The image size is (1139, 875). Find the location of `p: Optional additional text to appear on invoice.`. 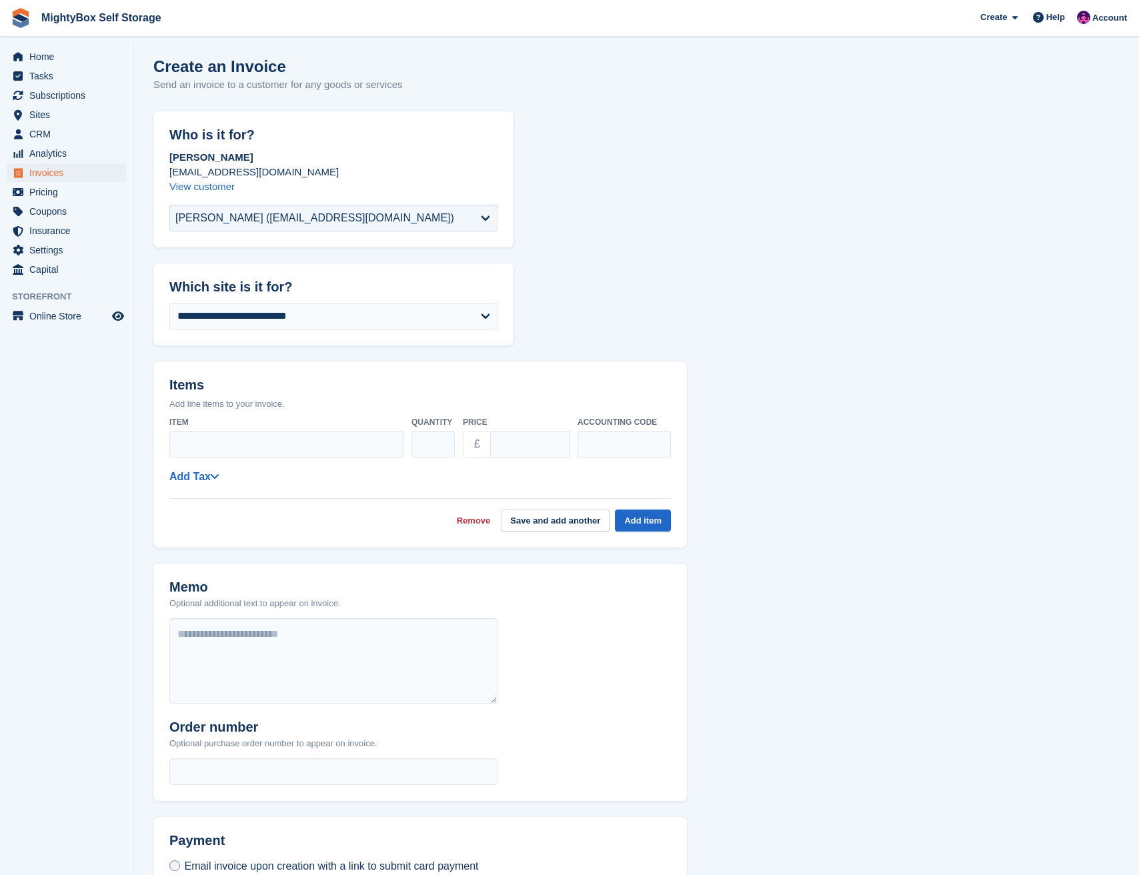

p: Optional additional text to appear on invoice. is located at coordinates (255, 603).